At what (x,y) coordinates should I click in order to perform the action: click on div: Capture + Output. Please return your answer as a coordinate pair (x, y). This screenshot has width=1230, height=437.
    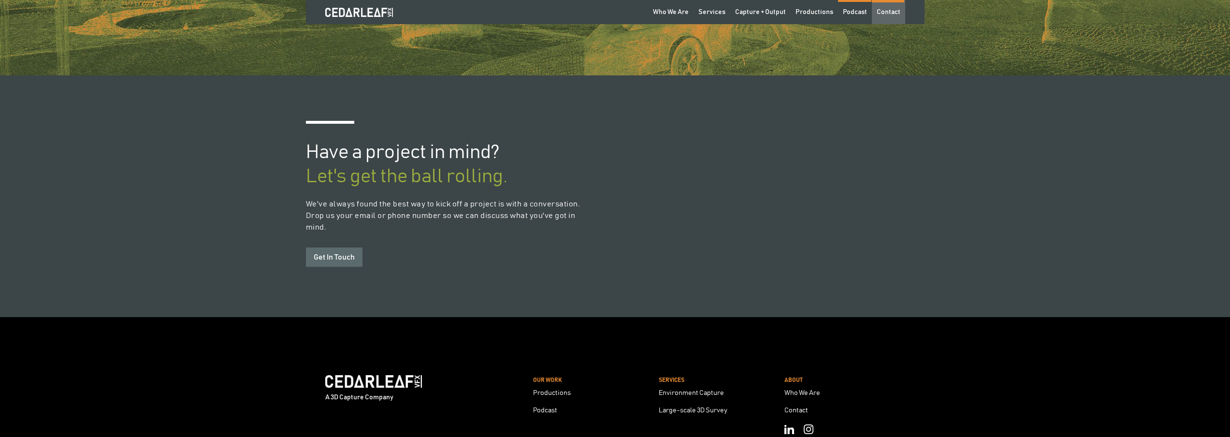
    Looking at the image, I should click on (760, 12).